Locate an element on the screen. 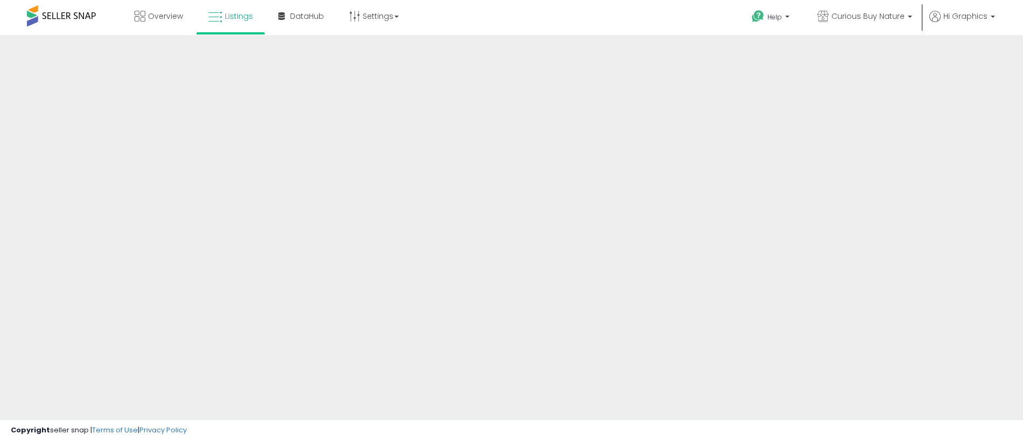 The width and height of the screenshot is (1023, 441). span: Help is located at coordinates (775, 17).